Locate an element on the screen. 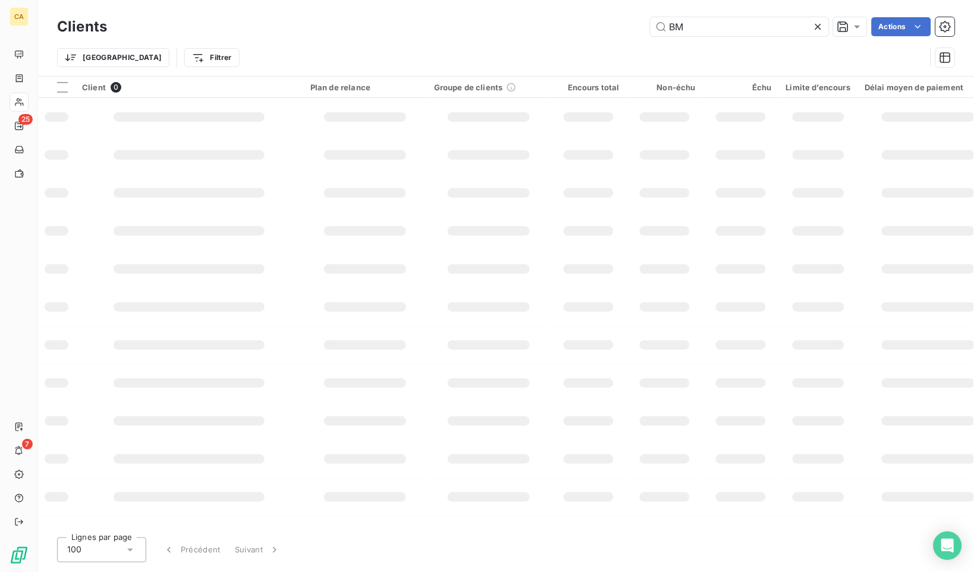 The height and width of the screenshot is (572, 974). span: Client is located at coordinates (94, 87).